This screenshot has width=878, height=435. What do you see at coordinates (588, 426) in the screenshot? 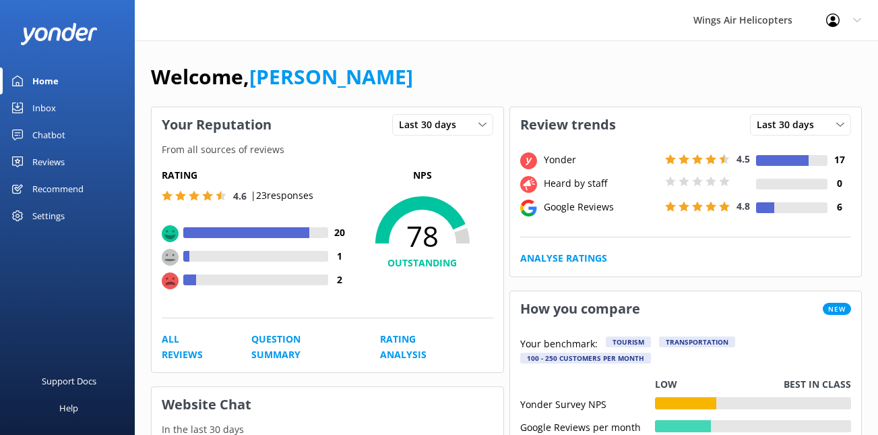
I see `div: Google Reviews per month` at bounding box center [588, 426].